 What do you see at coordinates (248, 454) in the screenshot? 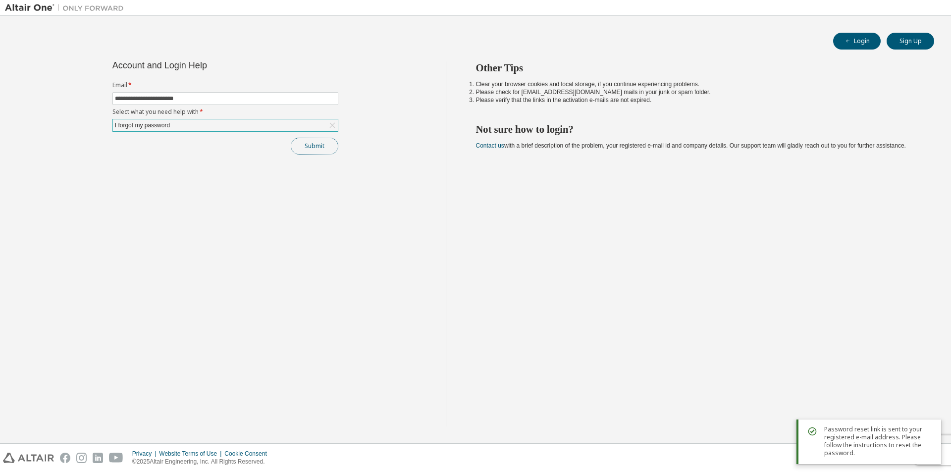
I see `div: Cookie Consent` at bounding box center [248, 454].